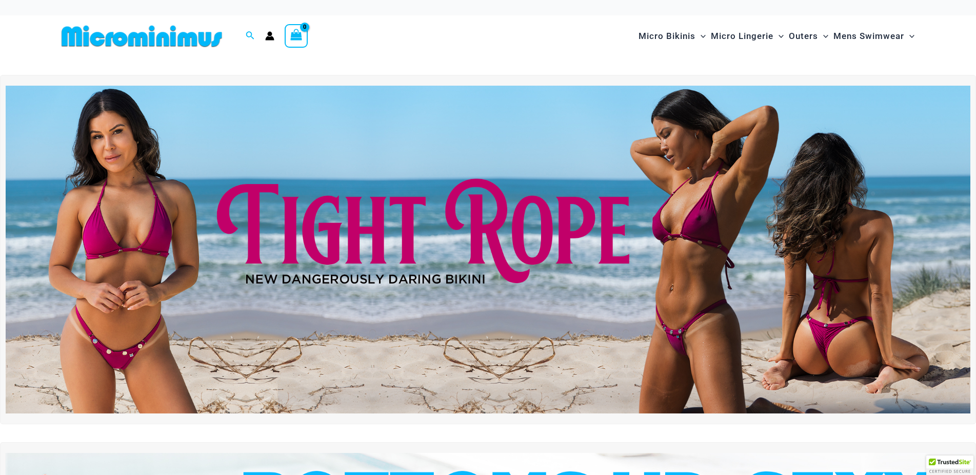 This screenshot has height=475, width=976. What do you see at coordinates (672, 36) in the screenshot?
I see `a: Micro BikinisMenu ToggleMenu Toggle` at bounding box center [672, 36].